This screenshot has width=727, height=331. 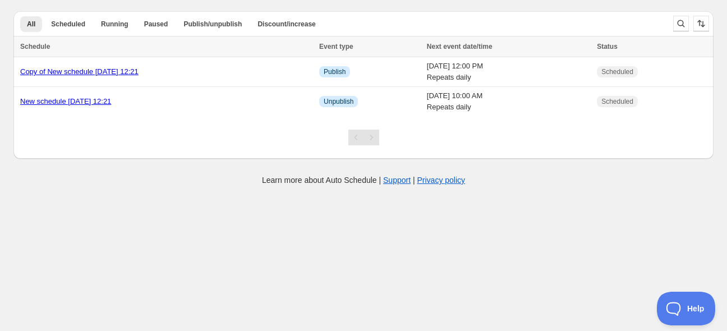 What do you see at coordinates (35, 47) in the screenshot?
I see `span: Schedule` at bounding box center [35, 47].